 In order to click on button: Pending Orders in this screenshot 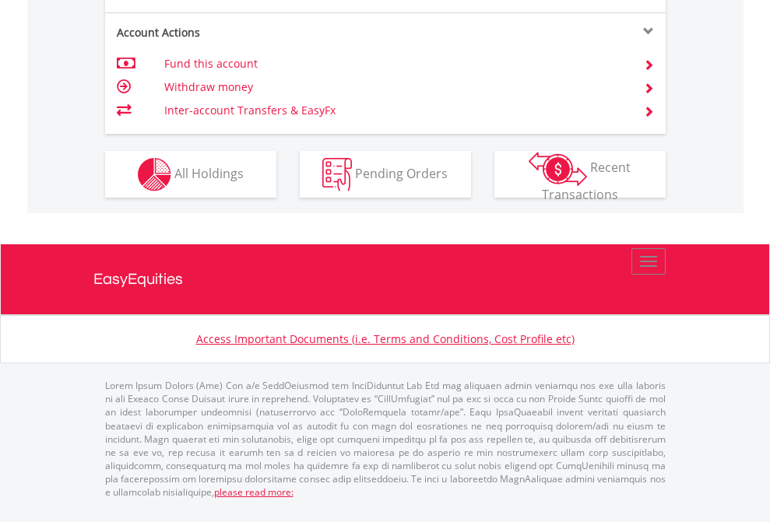, I will do `click(385, 174)`.